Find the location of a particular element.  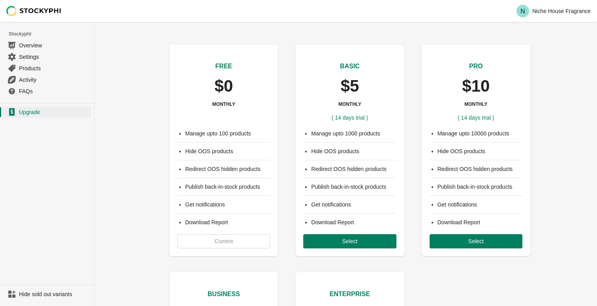

span: ENTERPRISE is located at coordinates (350, 294).